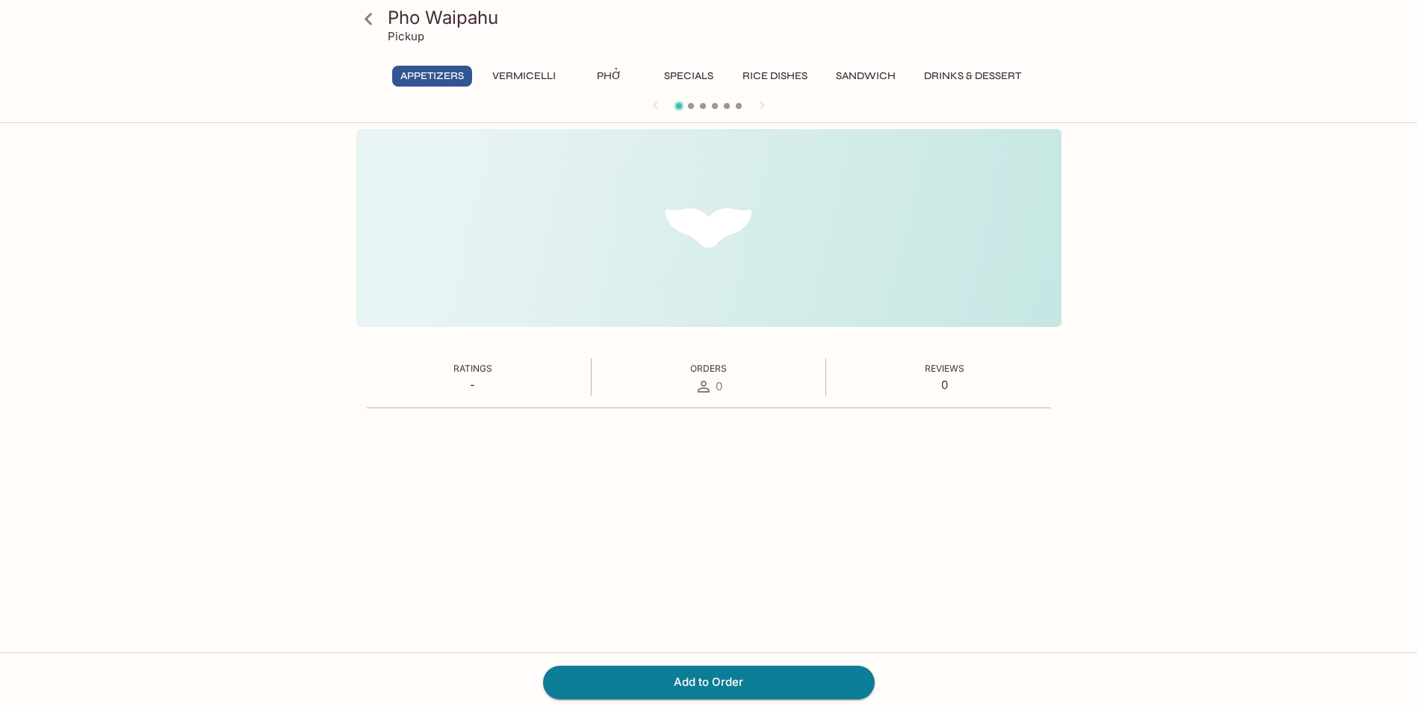 The image size is (1417, 712). What do you see at coordinates (774, 76) in the screenshot?
I see `button: Rice Dishes` at bounding box center [774, 76].